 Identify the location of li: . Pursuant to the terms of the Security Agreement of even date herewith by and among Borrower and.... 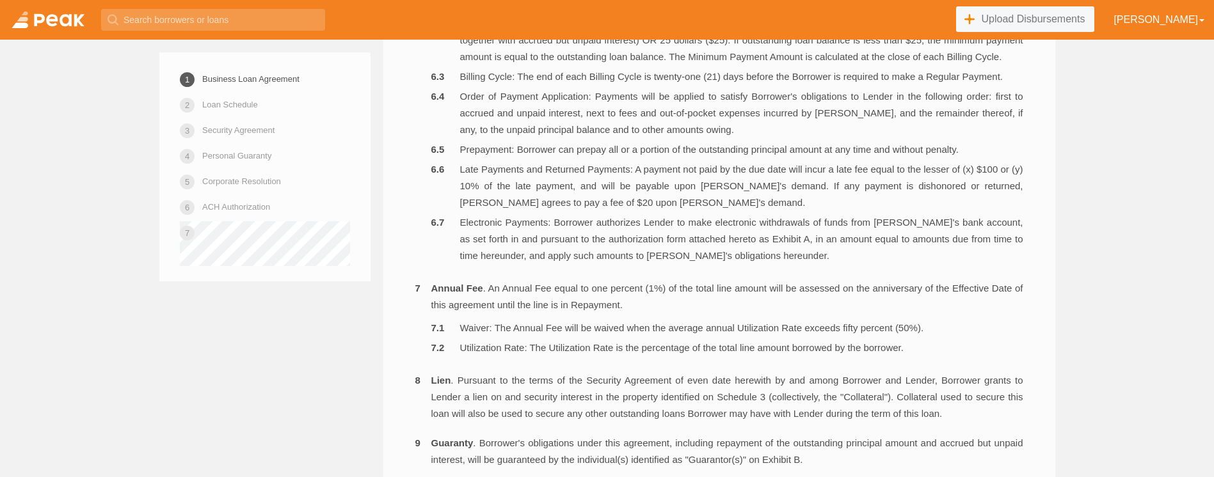
(719, 397).